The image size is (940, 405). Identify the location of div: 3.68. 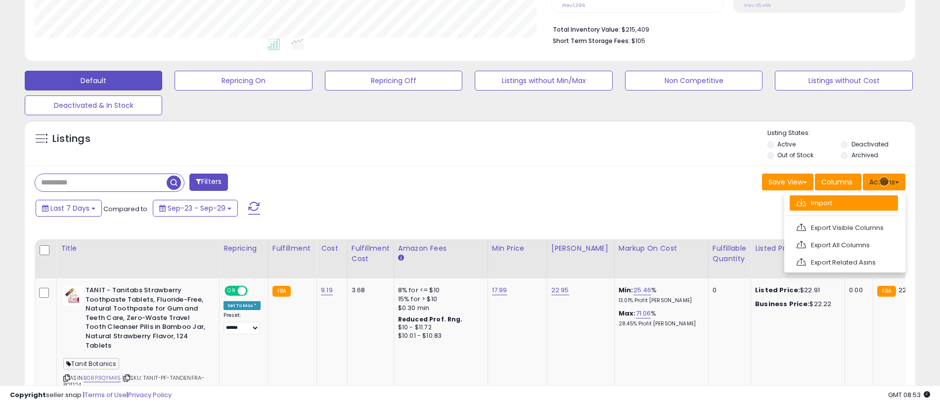
(369, 290).